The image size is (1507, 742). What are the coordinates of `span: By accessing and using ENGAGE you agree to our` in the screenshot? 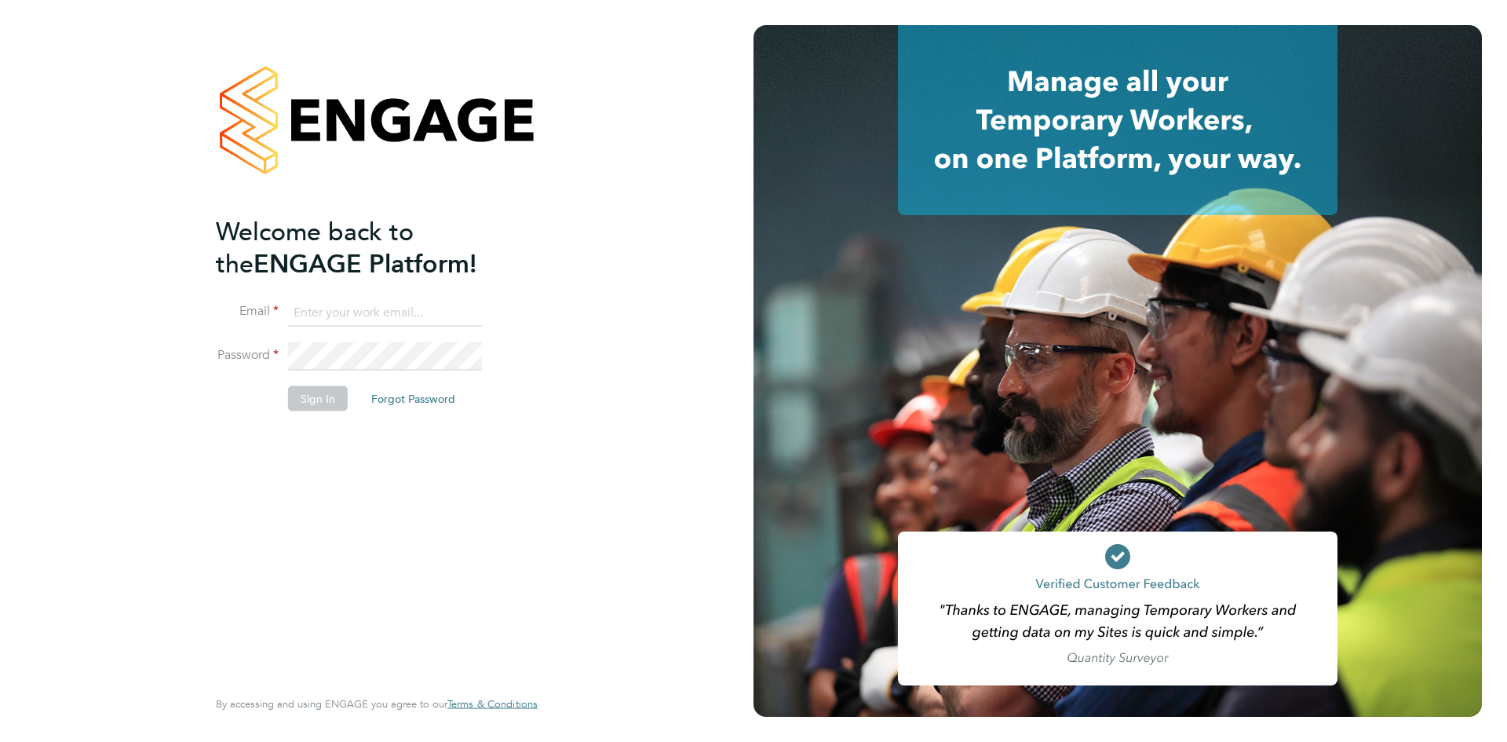 It's located at (377, 703).